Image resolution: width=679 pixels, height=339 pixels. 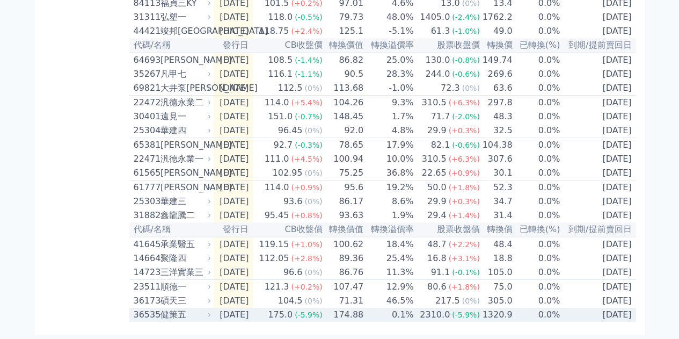 I want to click on div: 承業醫五, so click(x=185, y=244).